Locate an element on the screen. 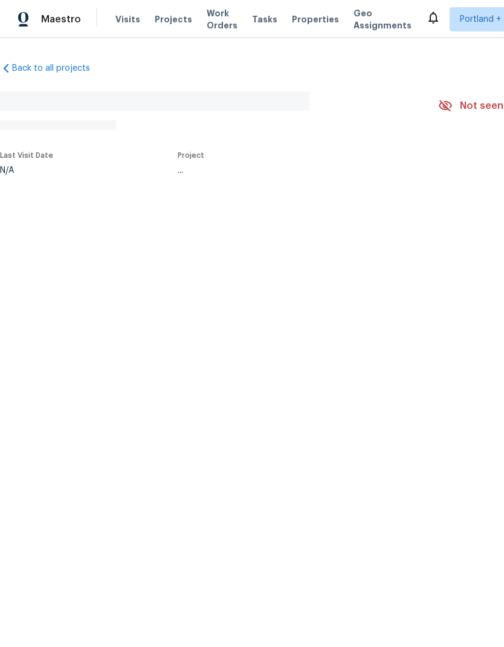  span: Work Orders is located at coordinates (222, 19).